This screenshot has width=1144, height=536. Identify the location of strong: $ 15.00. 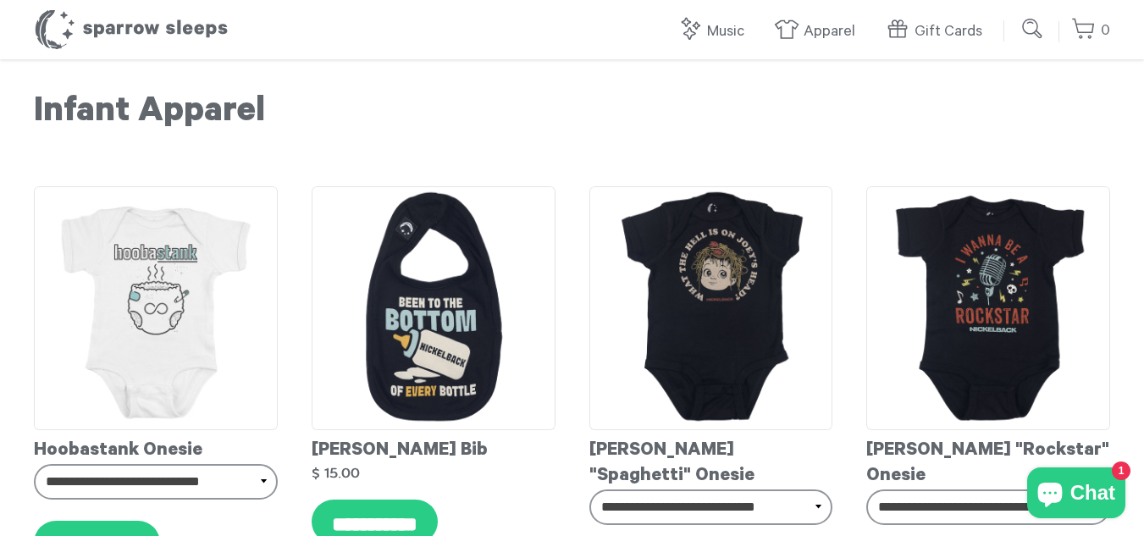
(335, 473).